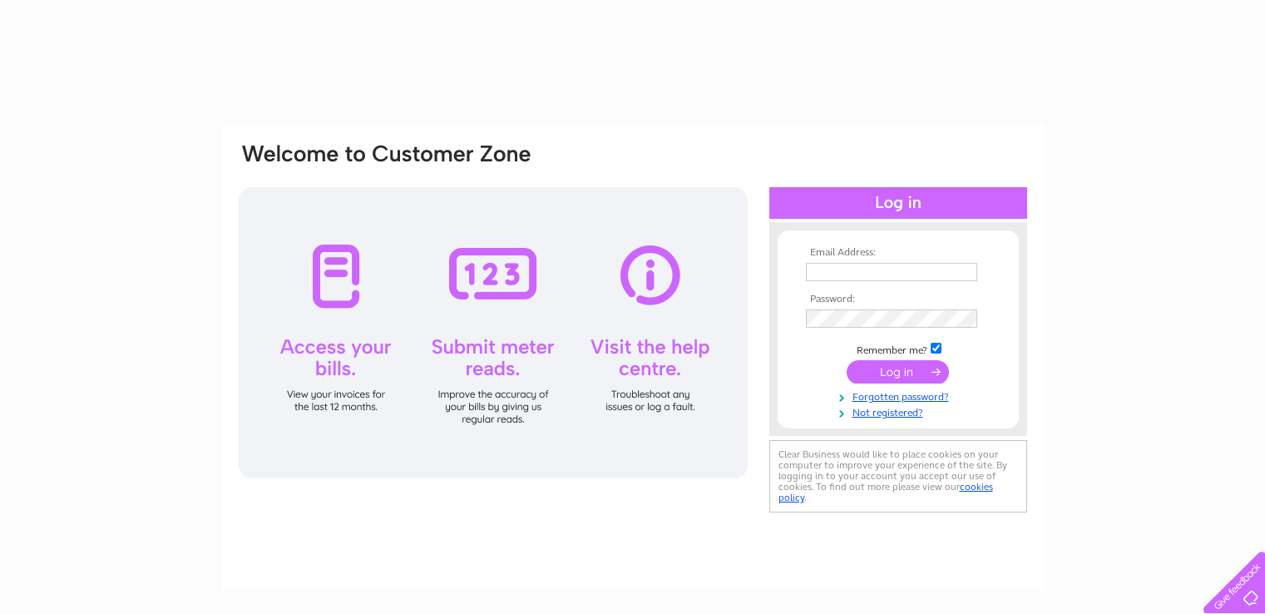  Describe the element at coordinates (885, 491) in the screenshot. I see `a: cookies policy` at that location.